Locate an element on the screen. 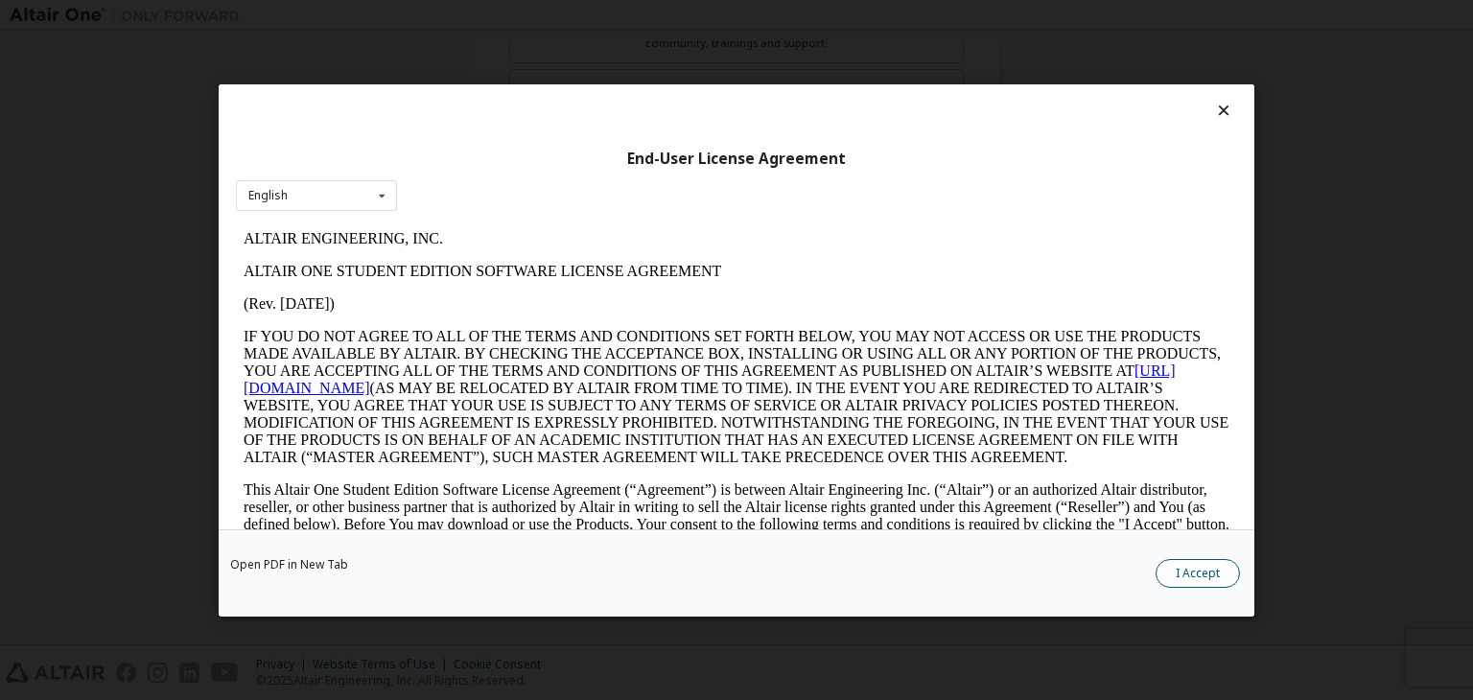 The height and width of the screenshot is (700, 1473). p: IF YOU DO NOT AGREE TO ALL OF THE TERMS AND CONDITIONS SET FORTH BELOW, YOU MAY NOT ACCESS OR USE... is located at coordinates (501, 175).